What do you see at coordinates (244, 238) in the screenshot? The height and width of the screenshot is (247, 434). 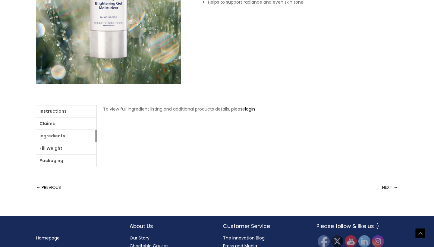 I see `a: The Innovation Blog` at bounding box center [244, 238].